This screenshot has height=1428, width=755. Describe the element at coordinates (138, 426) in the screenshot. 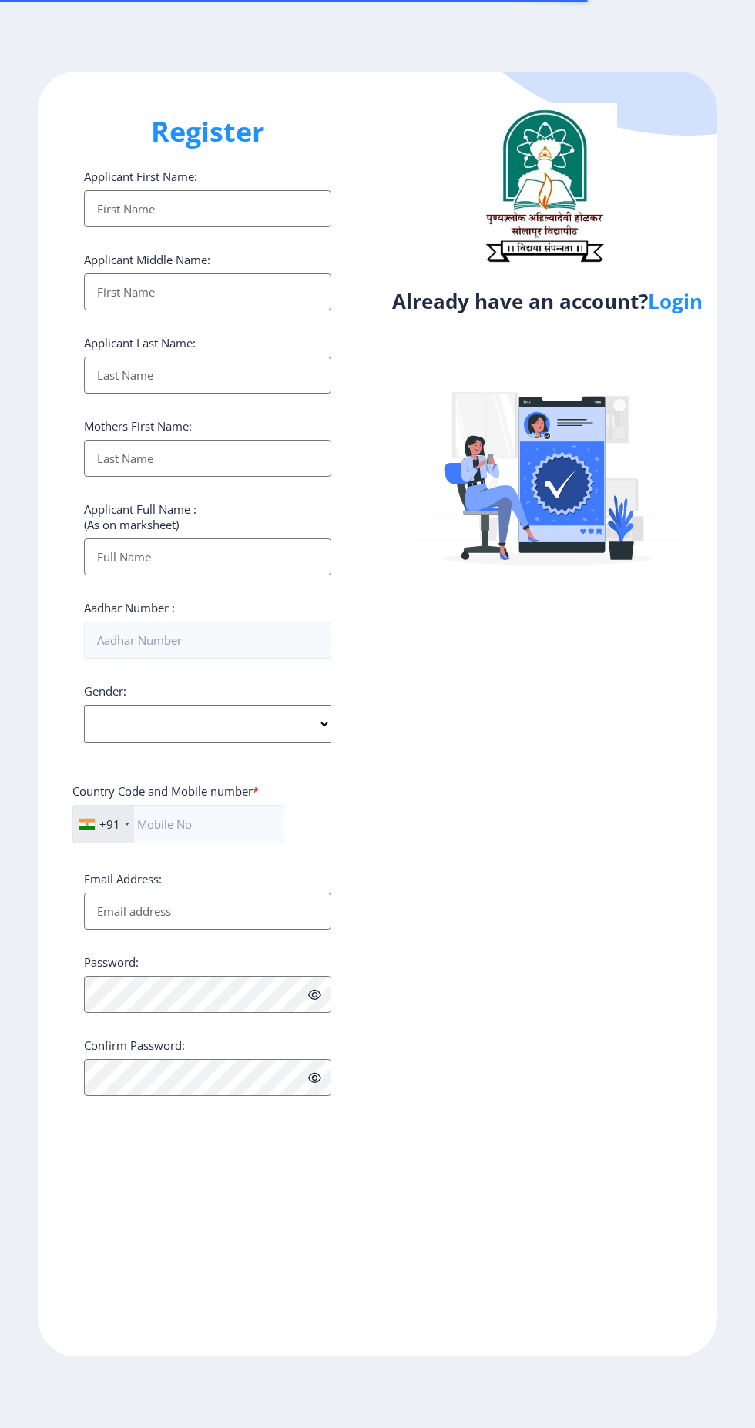

I see `label: Mothers First Name:` at that location.